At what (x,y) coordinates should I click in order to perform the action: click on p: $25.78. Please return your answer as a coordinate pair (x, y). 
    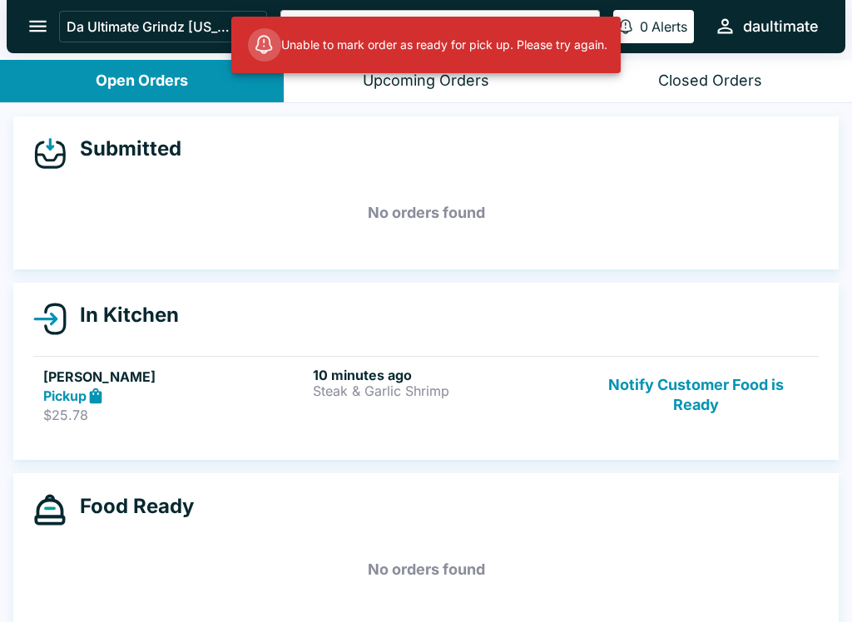
    Looking at the image, I should click on (175, 415).